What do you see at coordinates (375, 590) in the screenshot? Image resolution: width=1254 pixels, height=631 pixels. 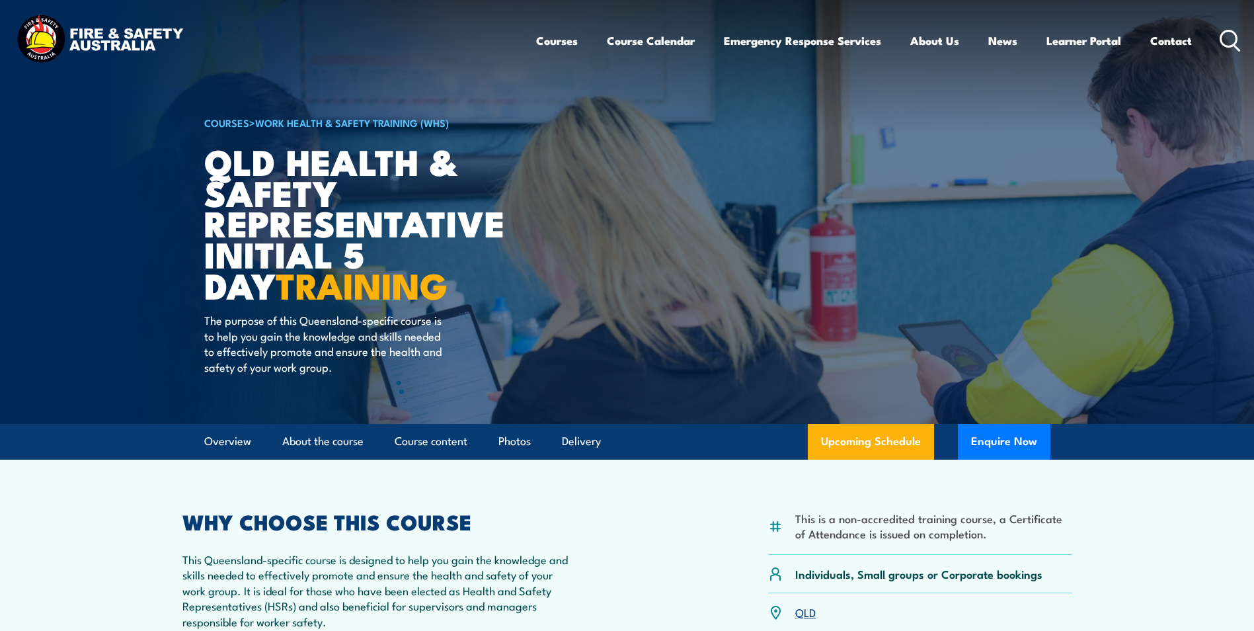 I see `p: This Queensland-specific course is designed to help you gain the knowledge and skills needed to e...` at bounding box center [375, 590].